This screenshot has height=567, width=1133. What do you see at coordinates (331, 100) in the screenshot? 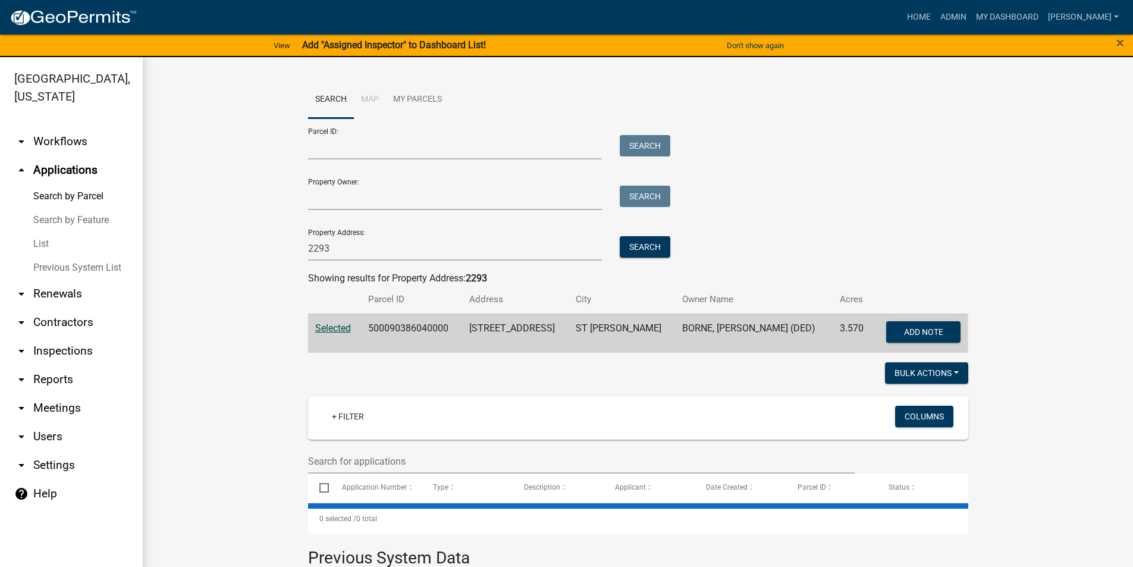
I see `a: Search` at bounding box center [331, 100].